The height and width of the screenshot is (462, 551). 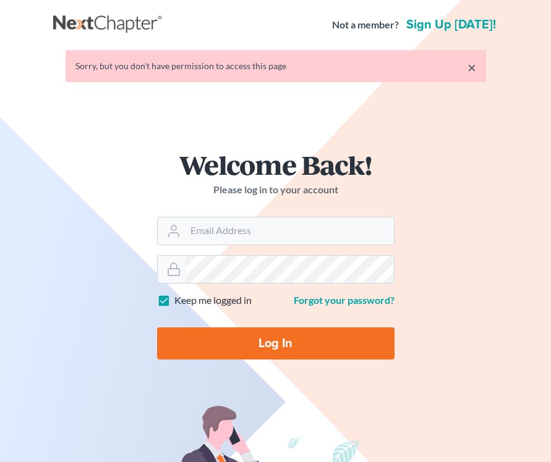 What do you see at coordinates (276, 190) in the screenshot?
I see `p: Please log in to your account` at bounding box center [276, 190].